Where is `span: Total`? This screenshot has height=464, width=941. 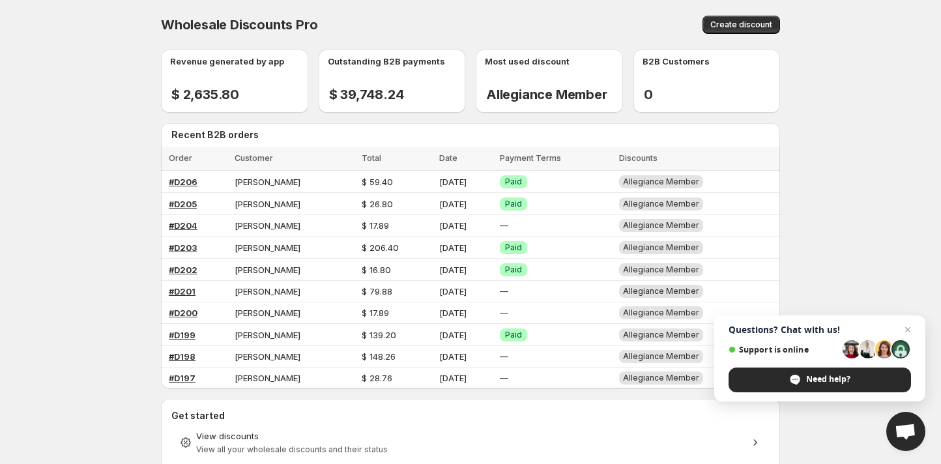 span: Total is located at coordinates (371, 158).